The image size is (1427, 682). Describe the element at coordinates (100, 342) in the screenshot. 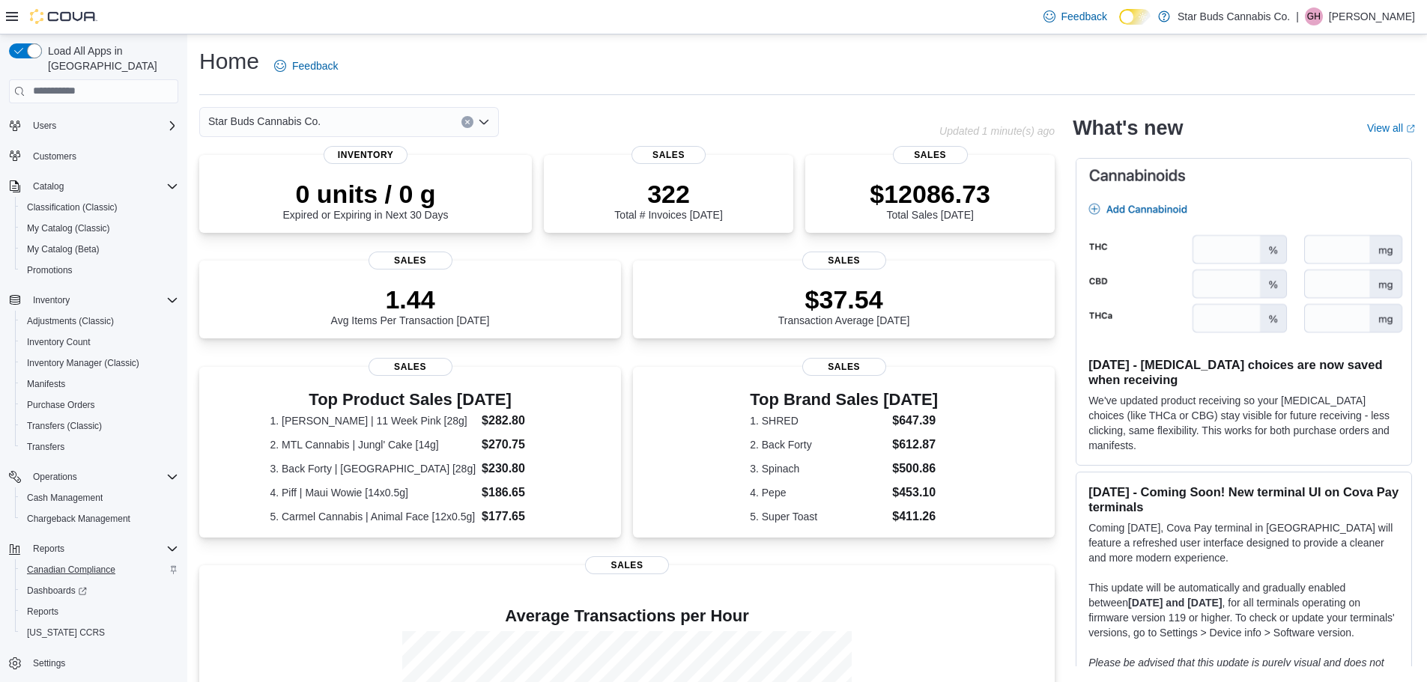

I see `span: Inventory Count` at that location.